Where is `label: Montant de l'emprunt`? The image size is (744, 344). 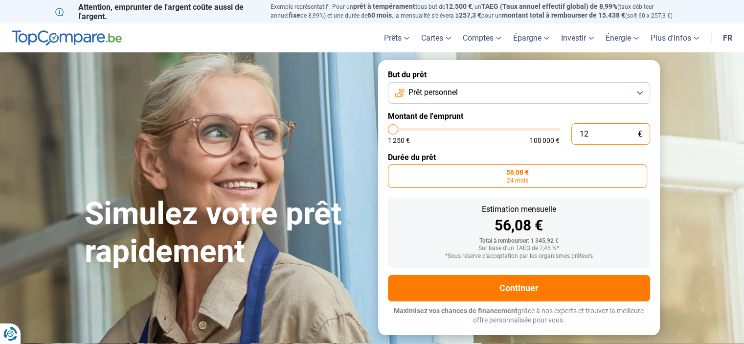
label: Montant de l'emprunt is located at coordinates (519, 116).